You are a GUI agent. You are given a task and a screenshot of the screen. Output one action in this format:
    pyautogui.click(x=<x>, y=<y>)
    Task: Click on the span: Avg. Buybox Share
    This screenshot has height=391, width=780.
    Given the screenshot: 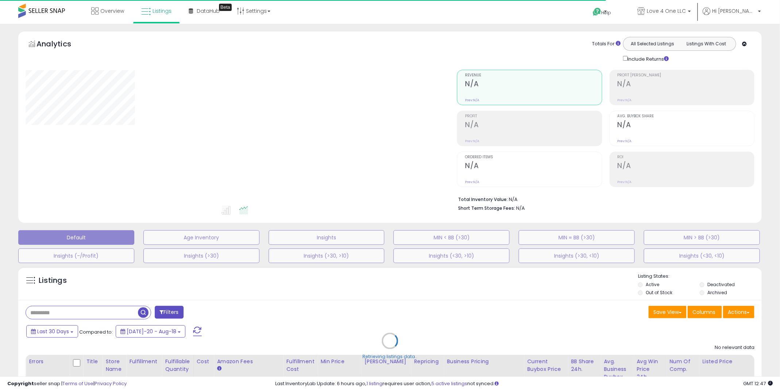 What is the action you would take?
    pyautogui.click(x=686, y=116)
    